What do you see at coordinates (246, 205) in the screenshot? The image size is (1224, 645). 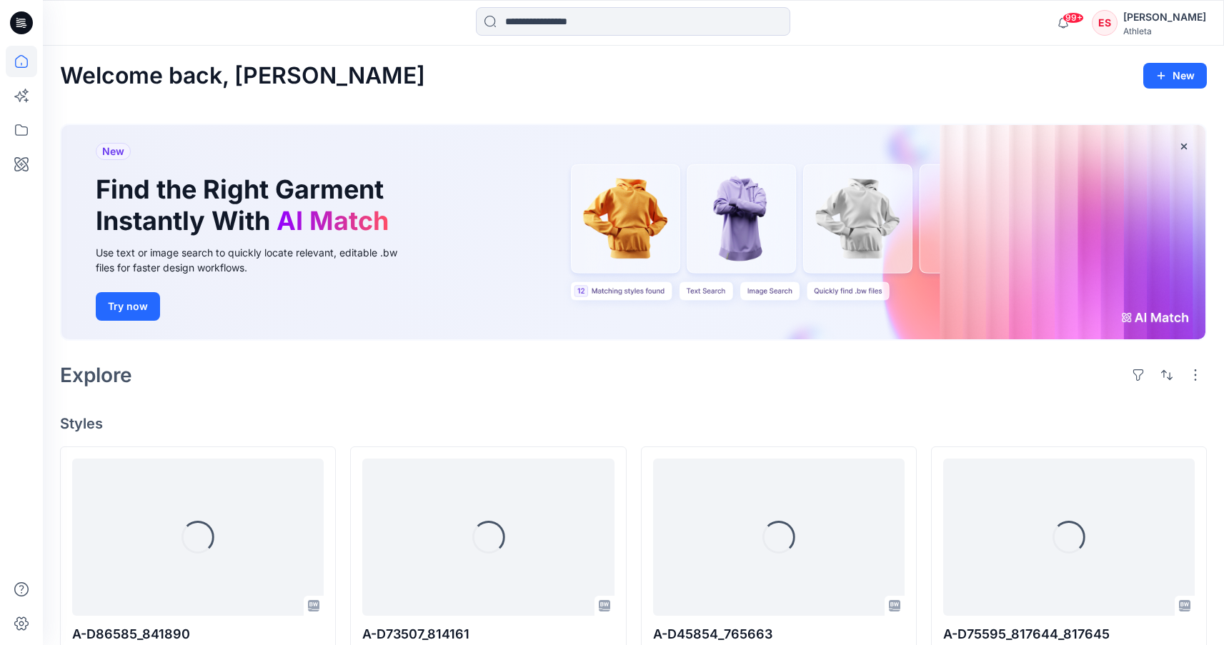 I see `h1: Find the Right Garment Instantly With` at bounding box center [246, 205].